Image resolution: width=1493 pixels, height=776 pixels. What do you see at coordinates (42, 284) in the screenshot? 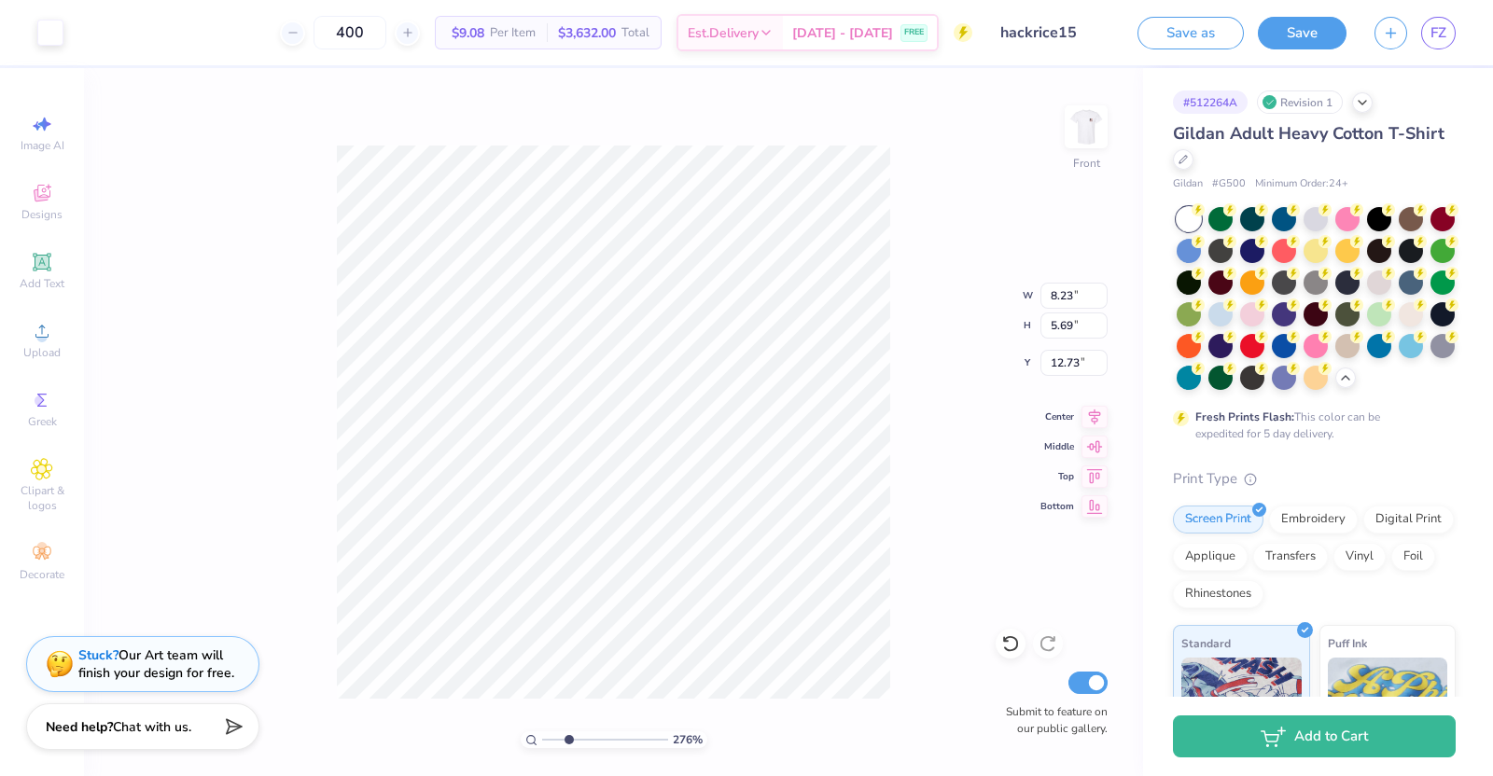
I see `span: Add Text` at bounding box center [42, 284].